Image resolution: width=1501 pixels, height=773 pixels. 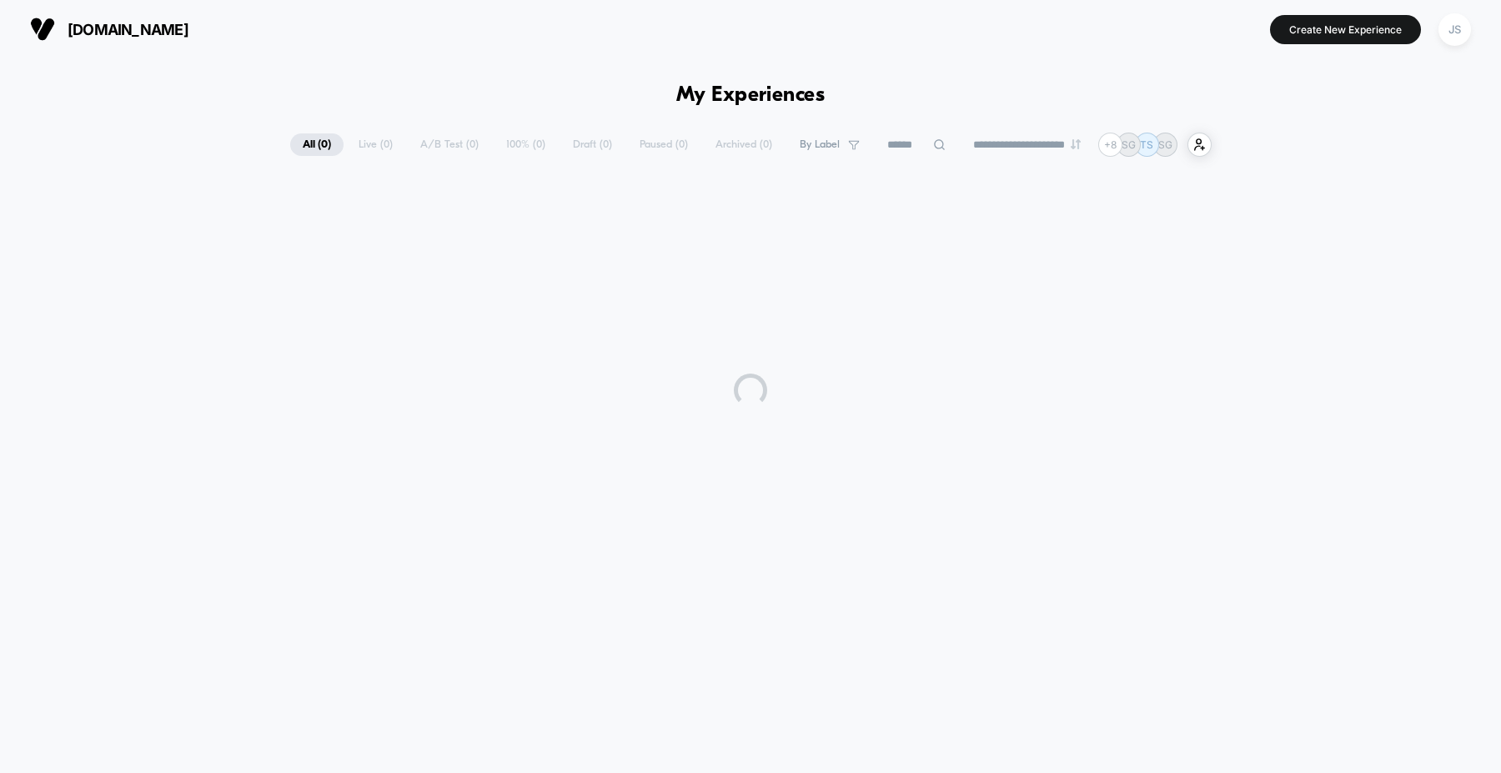 What do you see at coordinates (1345, 29) in the screenshot?
I see `button: Create New Experience` at bounding box center [1345, 29].